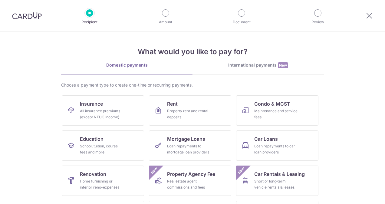  Describe the element at coordinates (92, 139) in the screenshot. I see `span: Education` at that location.